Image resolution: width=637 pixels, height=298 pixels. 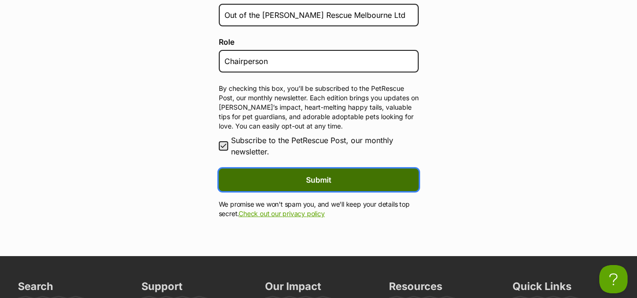 I want to click on span: Submit, so click(x=319, y=180).